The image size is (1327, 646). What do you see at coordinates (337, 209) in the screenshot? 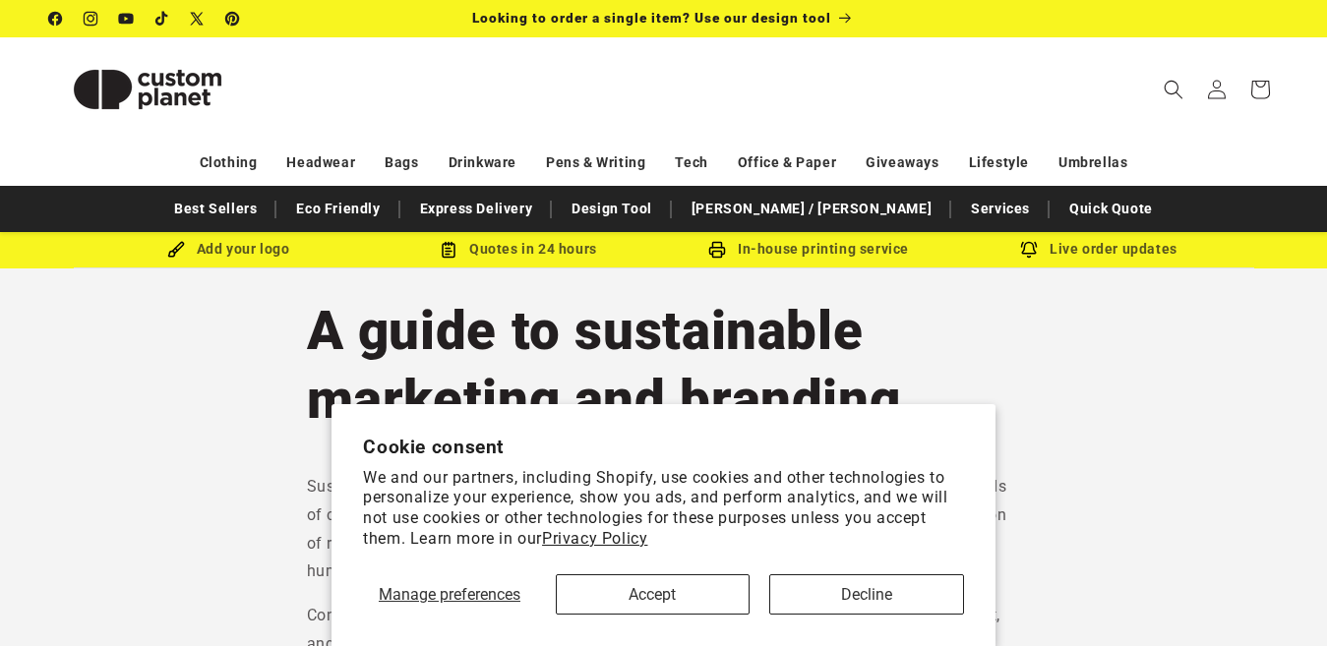
I see `a: Eco Friendly` at bounding box center [337, 209].